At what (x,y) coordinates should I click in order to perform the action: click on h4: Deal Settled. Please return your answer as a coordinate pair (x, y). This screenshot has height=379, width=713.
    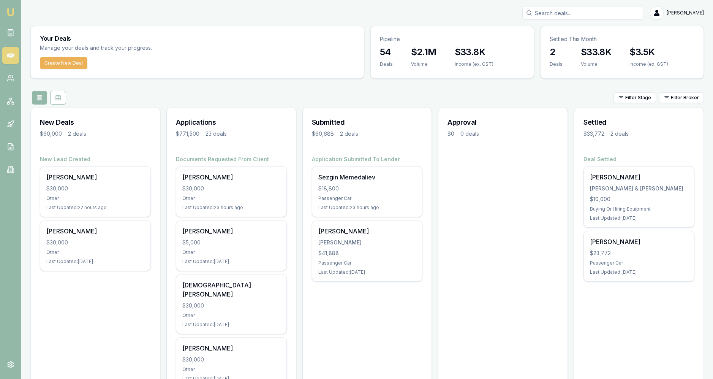
    Looking at the image, I should click on (639, 159).